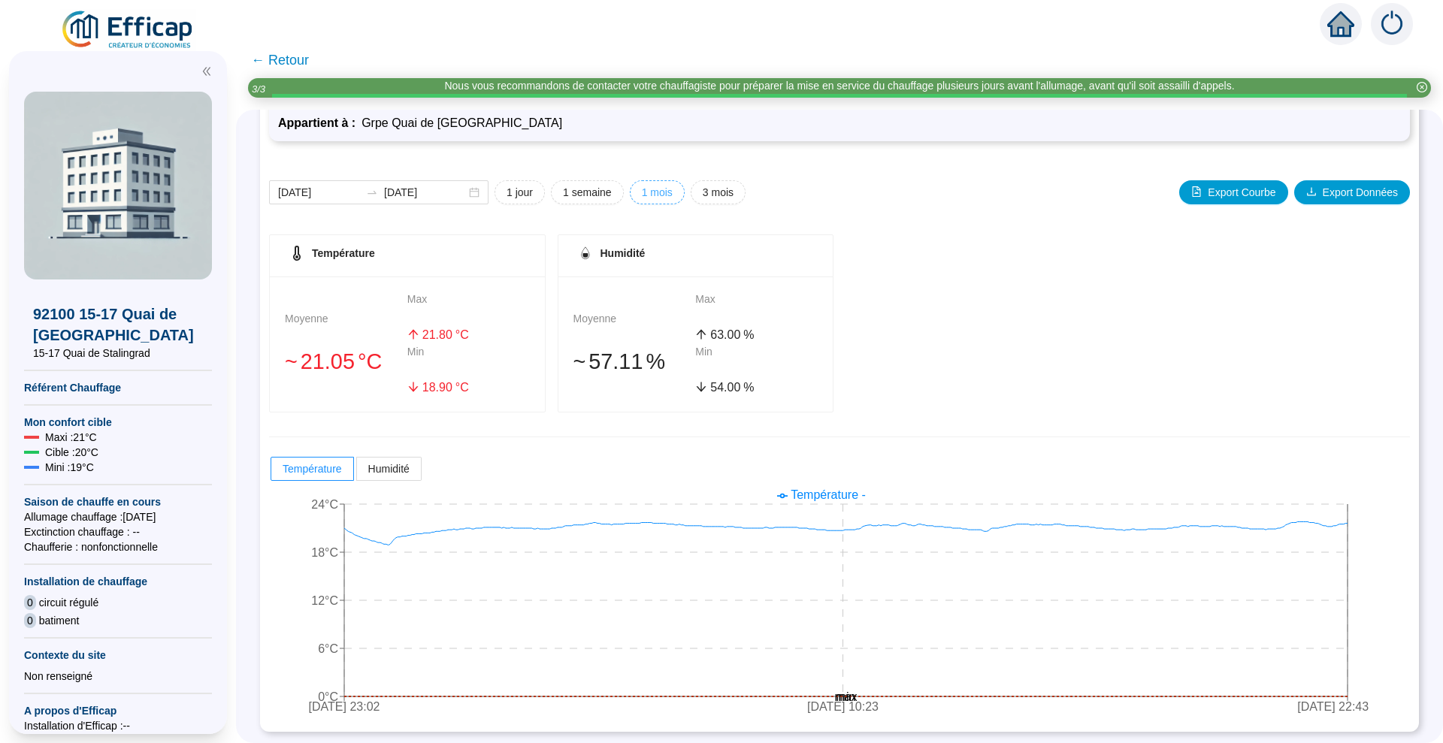 The height and width of the screenshot is (743, 1443). I want to click on span: Température -, so click(828, 494).